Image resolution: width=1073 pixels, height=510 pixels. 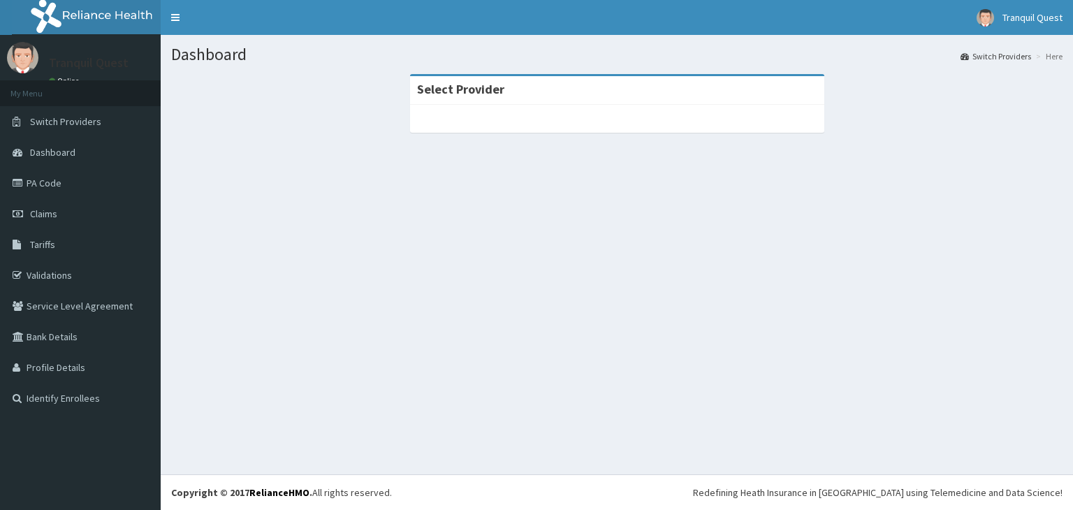 What do you see at coordinates (279, 493) in the screenshot?
I see `a: RelianceHMO` at bounding box center [279, 493].